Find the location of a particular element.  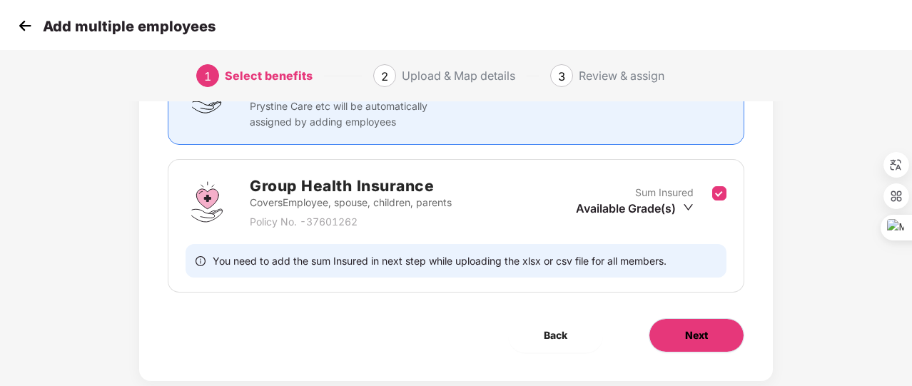

div: Available Grade(s) is located at coordinates (634, 208).